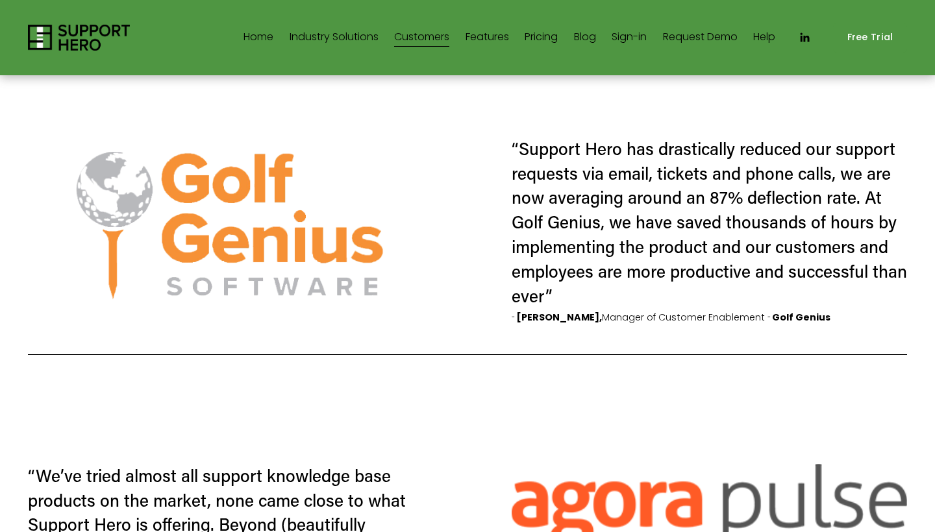  What do you see at coordinates (801, 317) in the screenshot?
I see `strong: Golf Genius` at bounding box center [801, 317].